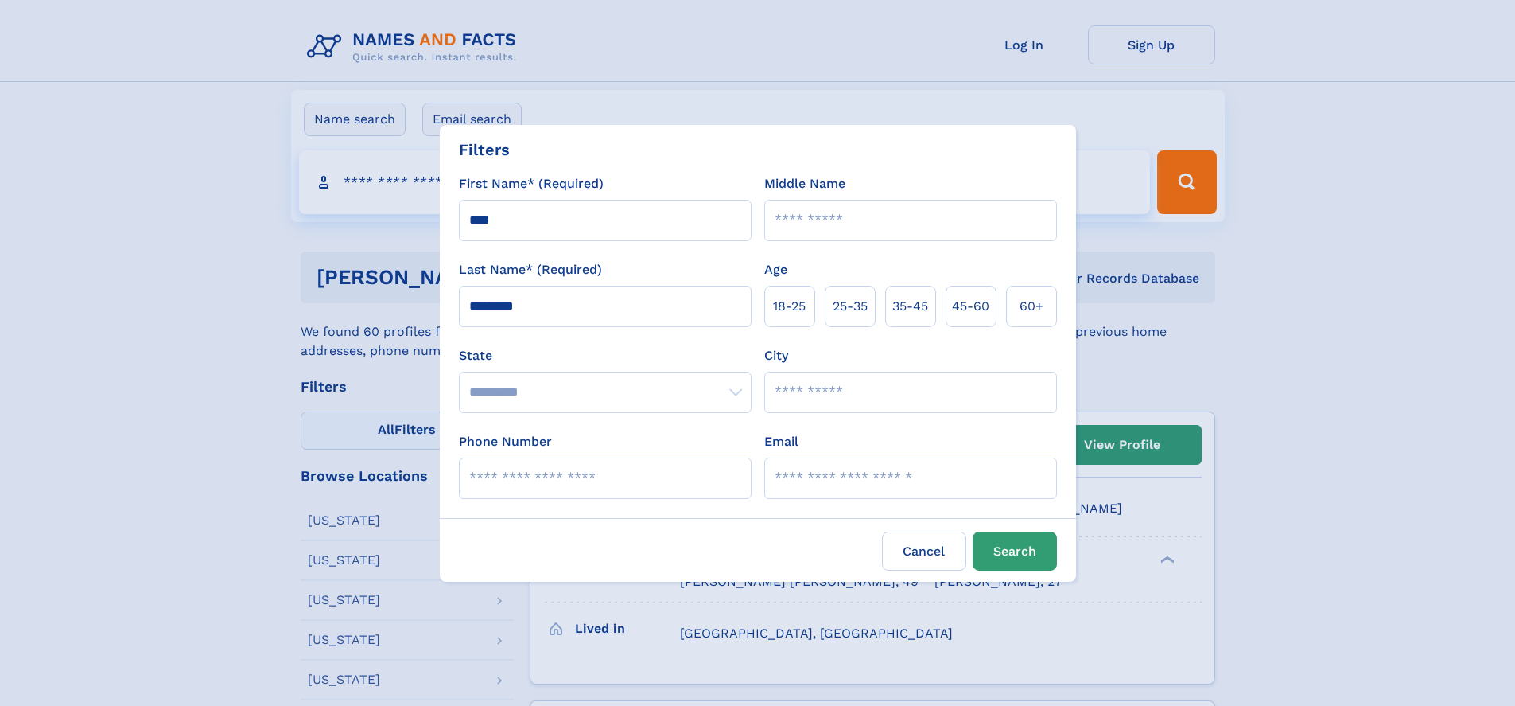 The image size is (1515, 706). I want to click on label: Phone Number, so click(505, 442).